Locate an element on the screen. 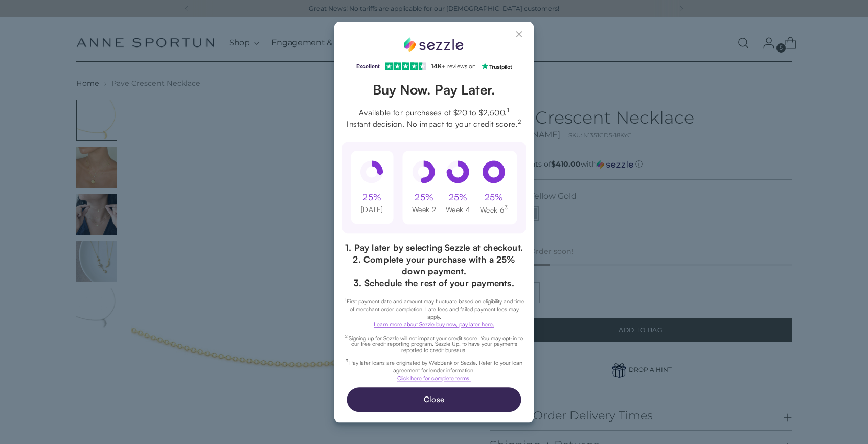 This screenshot has height=444, width=868. span: Instant decision. No impact to your credit score. is located at coordinates (434, 124).